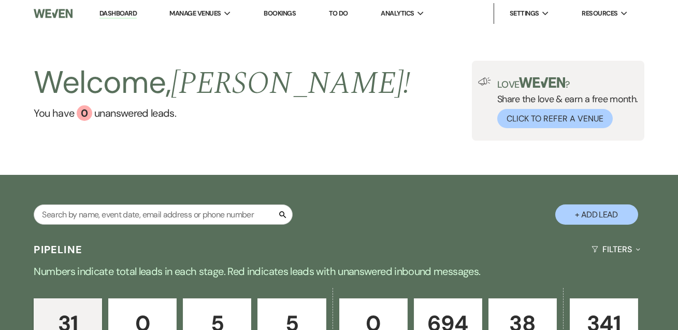 The image size is (678, 330). Describe the element at coordinates (568, 83) in the screenshot. I see `p: Love ?` at that location.